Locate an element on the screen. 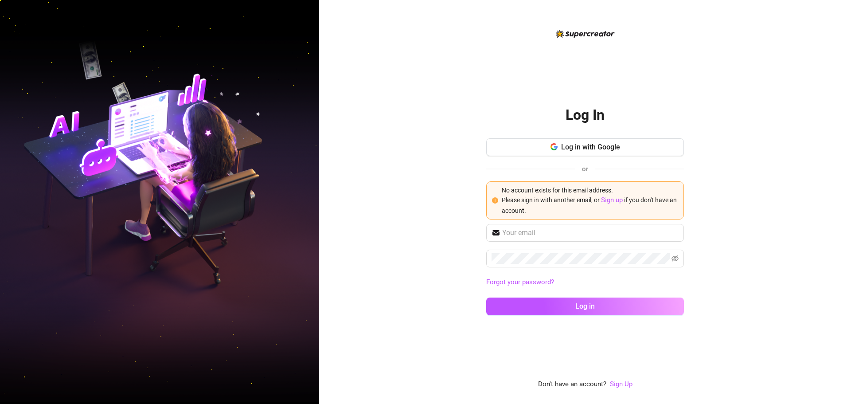  span: Log in is located at coordinates (585, 306).